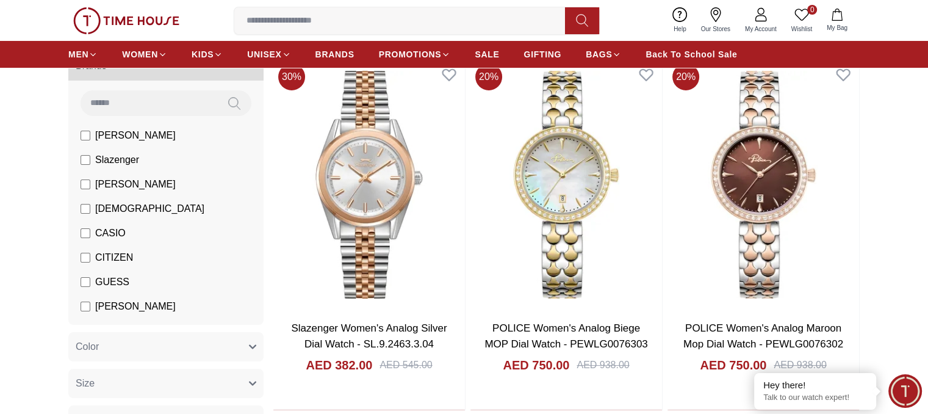 Image resolution: width=928 pixels, height=414 pixels. What do you see at coordinates (837, 27) in the screenshot?
I see `span: My Bag` at bounding box center [837, 27].